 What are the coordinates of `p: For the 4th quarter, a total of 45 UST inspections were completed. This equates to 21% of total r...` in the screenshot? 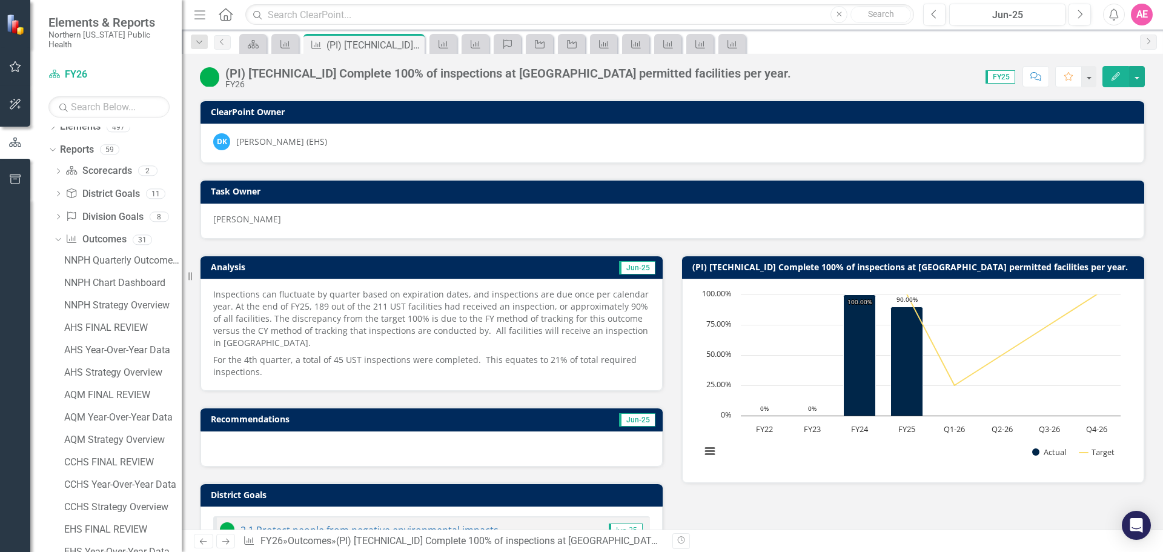 It's located at (431, 365).